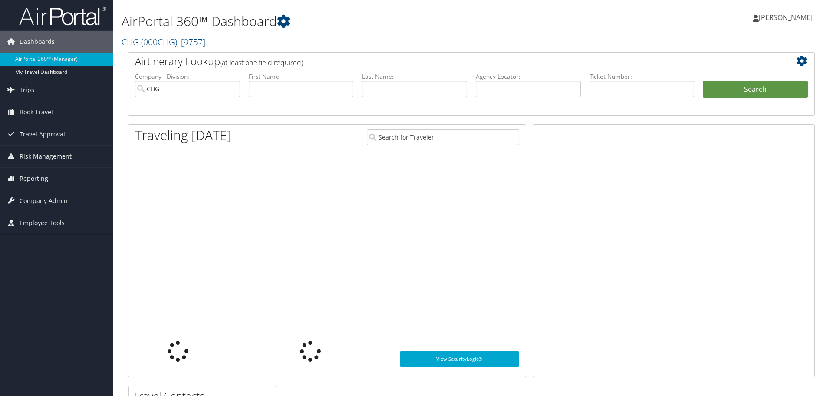 This screenshot has height=396, width=830. What do you see at coordinates (159, 42) in the screenshot?
I see `span: ( 000CHG )` at bounding box center [159, 42].